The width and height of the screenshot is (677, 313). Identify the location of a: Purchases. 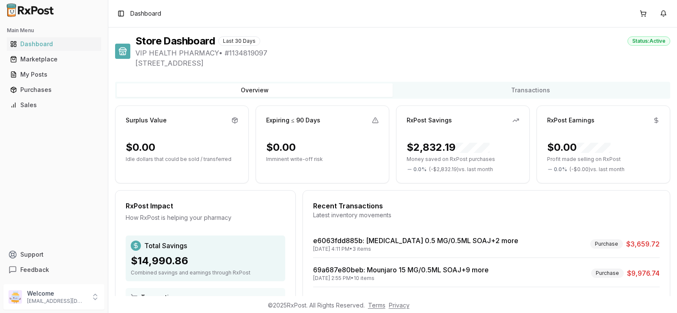
(54, 90).